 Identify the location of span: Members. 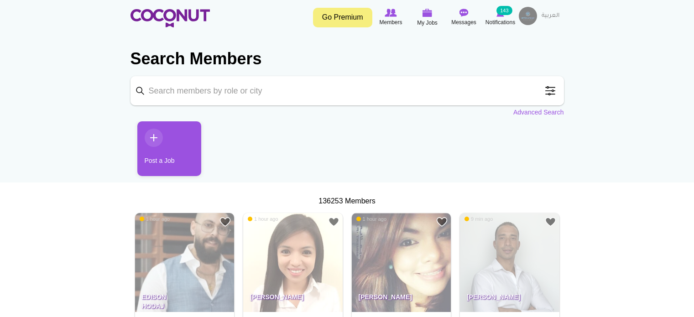
(390, 22).